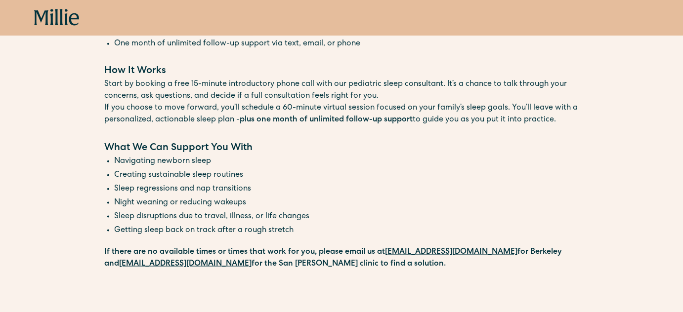 The image size is (683, 312). I want to click on p: If you choose to move forward, you’ll schedule a 60-minute virtual session focused on your family..., so click(342, 114).